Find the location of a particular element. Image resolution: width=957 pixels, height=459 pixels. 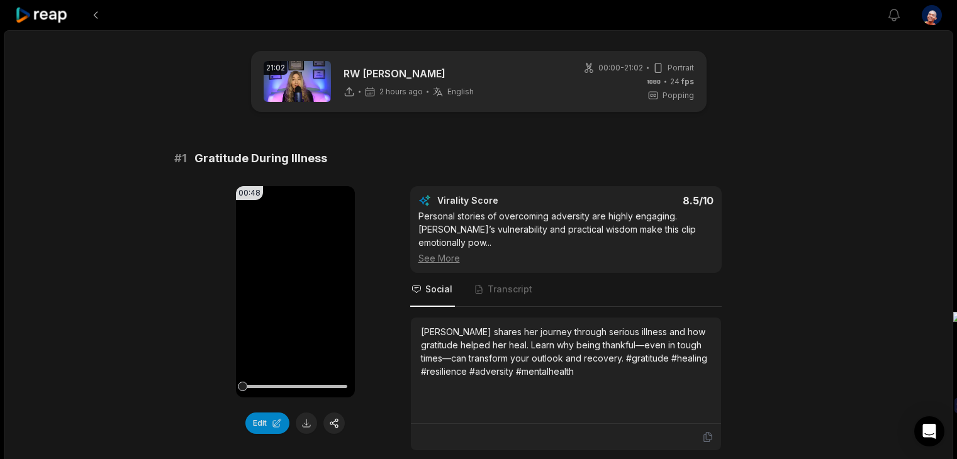

span: 2 hours ago is located at coordinates (401, 92).